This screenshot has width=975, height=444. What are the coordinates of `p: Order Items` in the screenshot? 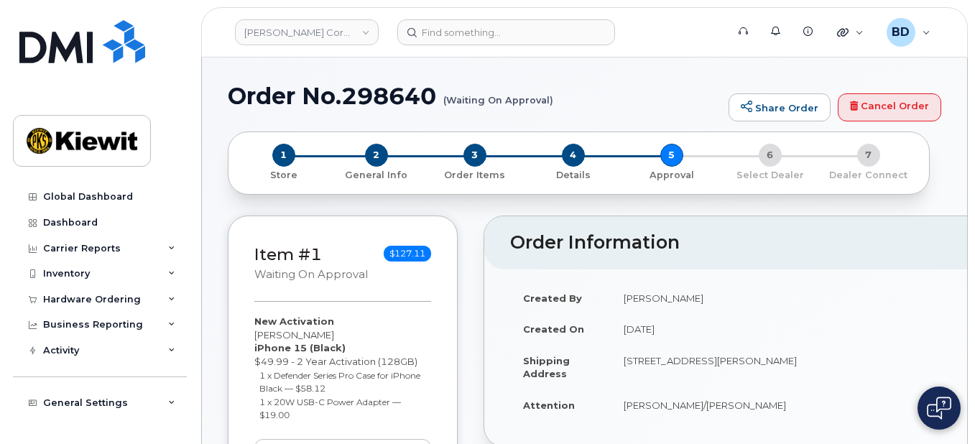 It's located at (474, 175).